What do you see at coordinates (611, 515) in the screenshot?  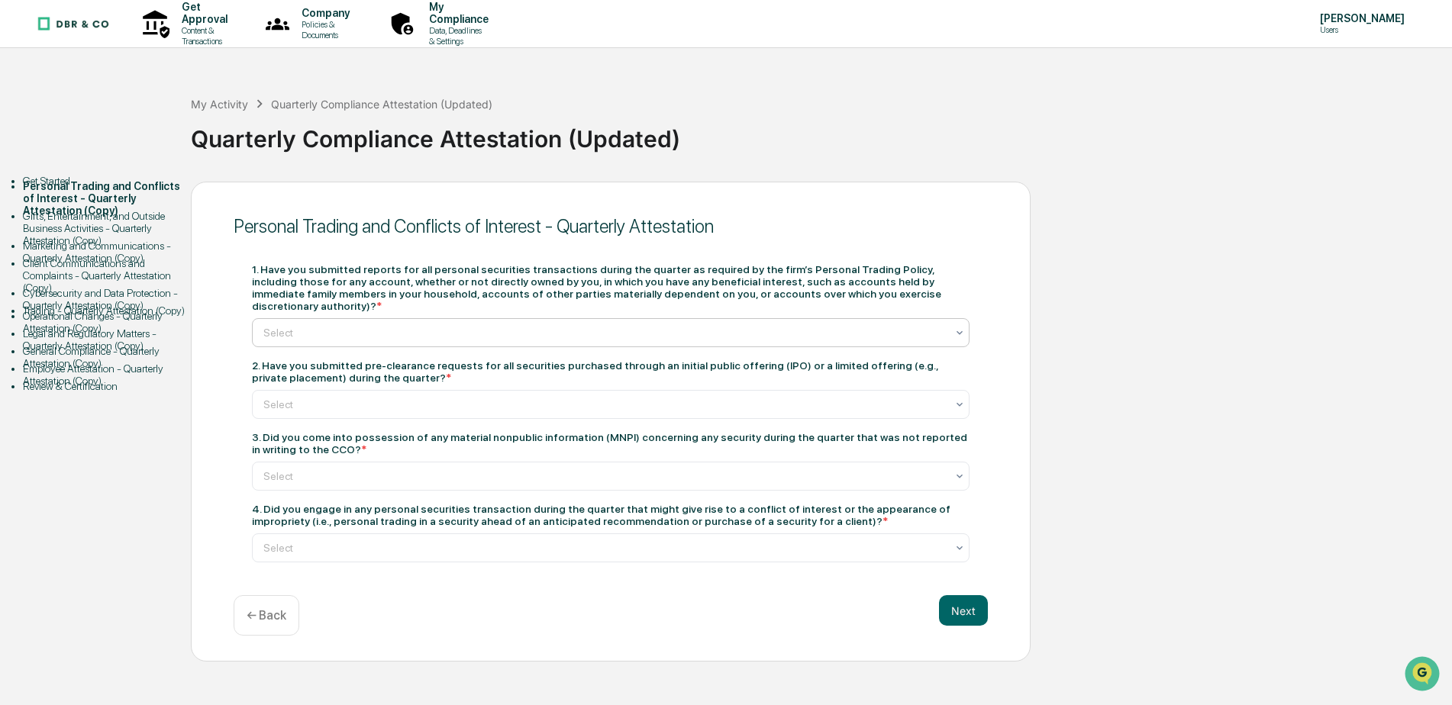 I see `div: 4. Did you engage in any personal securities transaction during the quarter that might give rise ...` at bounding box center [611, 515].